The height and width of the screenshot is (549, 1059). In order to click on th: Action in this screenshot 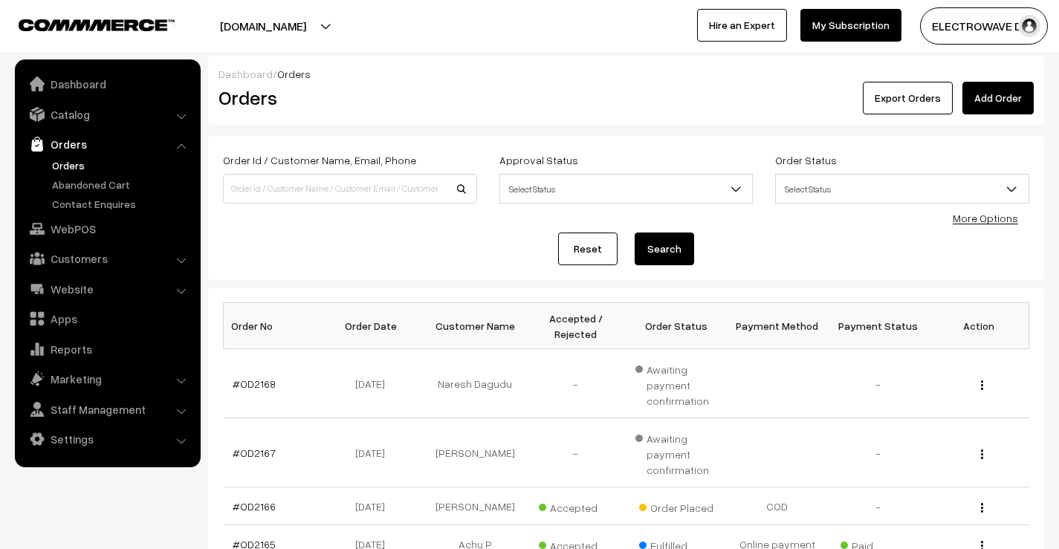, I will do `click(979, 326)`.